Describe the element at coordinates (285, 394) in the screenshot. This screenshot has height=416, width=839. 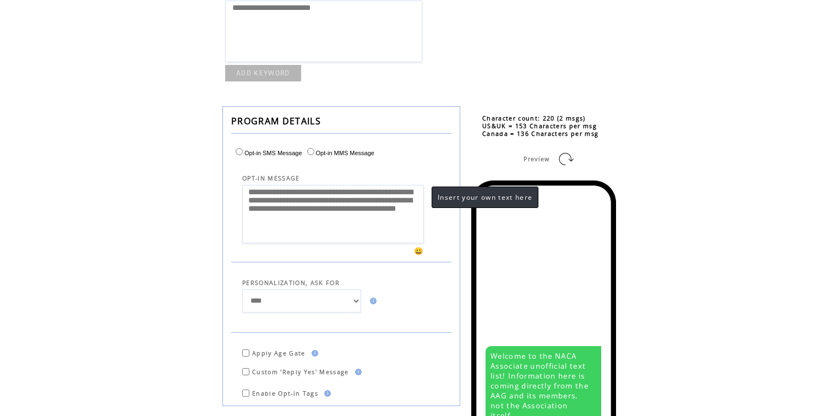
I see `span: Enable Opt-in Tags` at that location.